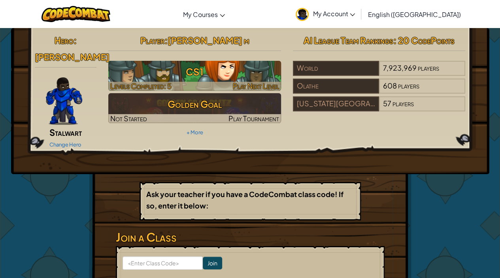  What do you see at coordinates (195, 108) in the screenshot?
I see `img: Golden Goal` at bounding box center [195, 108].